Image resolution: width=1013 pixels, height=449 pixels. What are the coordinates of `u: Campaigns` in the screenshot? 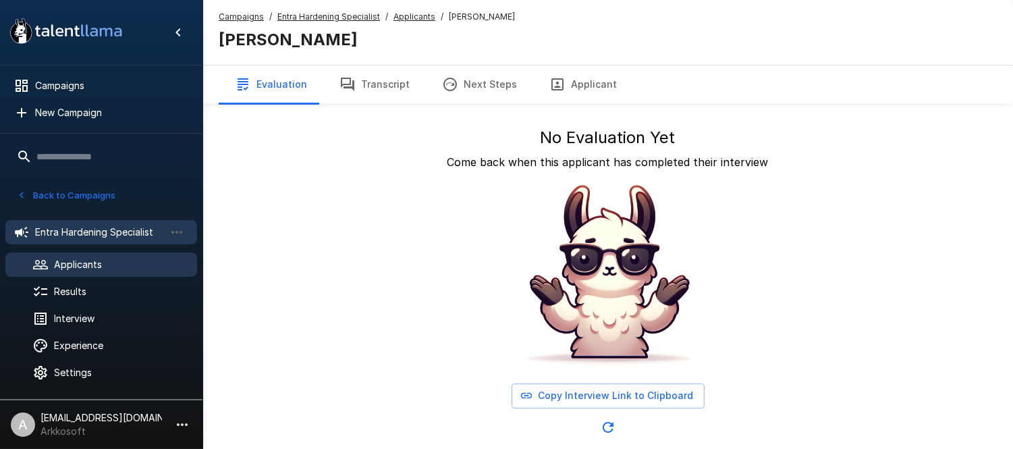 It's located at (241, 16).